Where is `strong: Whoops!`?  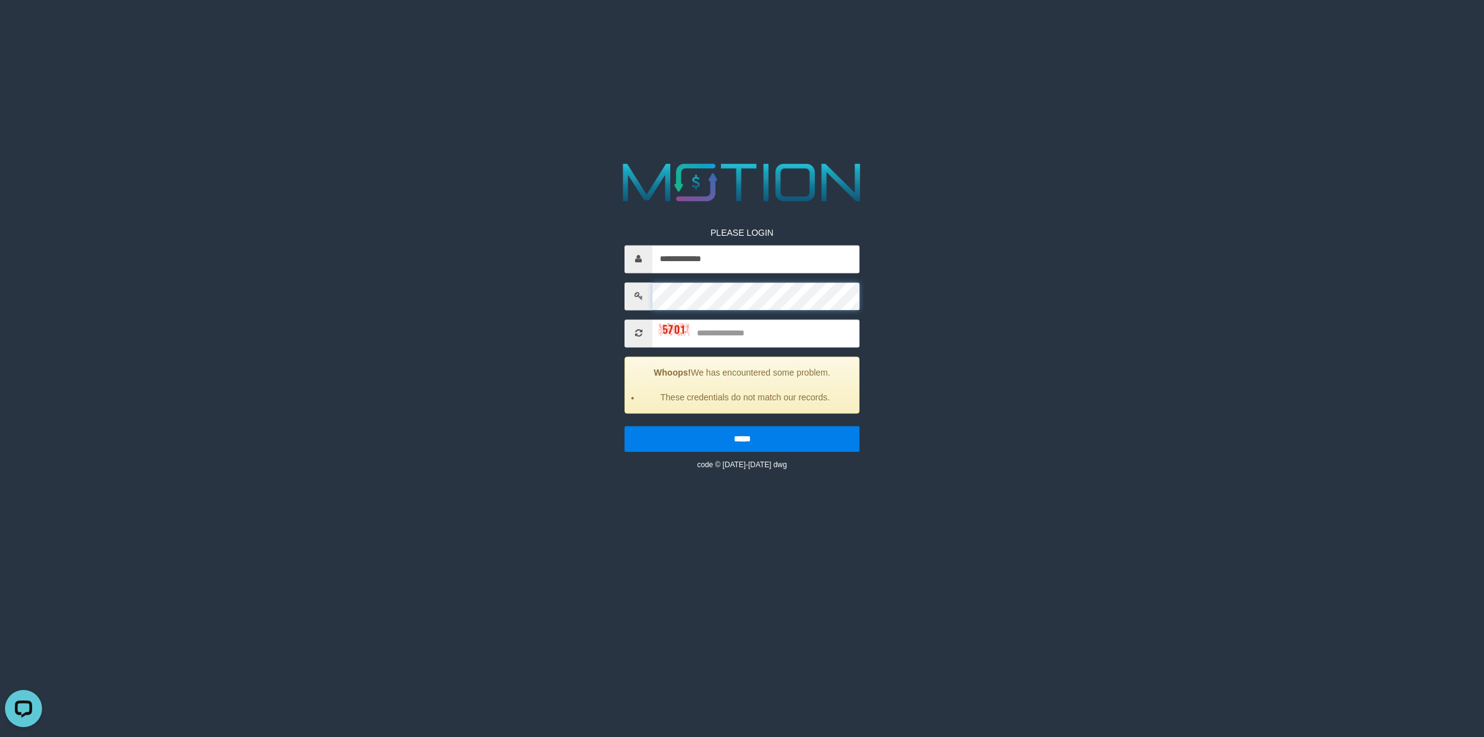
strong: Whoops! is located at coordinates (672, 372).